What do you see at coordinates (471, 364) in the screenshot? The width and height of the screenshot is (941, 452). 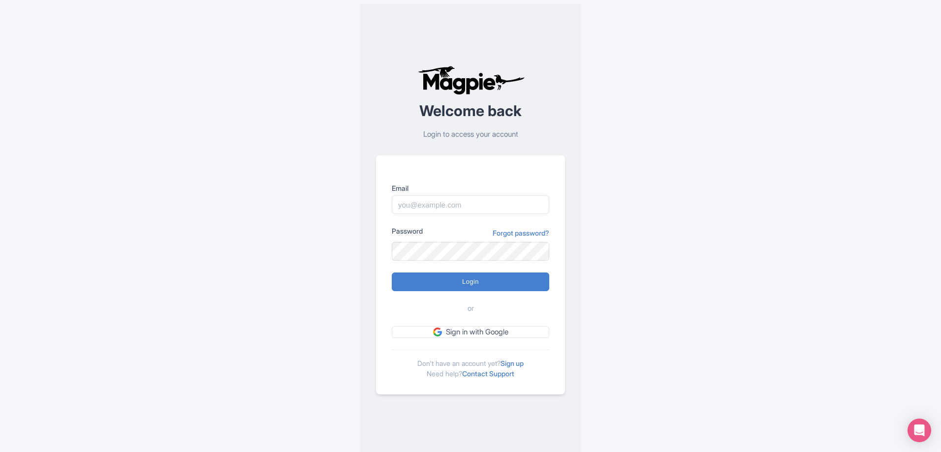 I see `div: Don't have an account yet? Need help?` at bounding box center [471, 364].